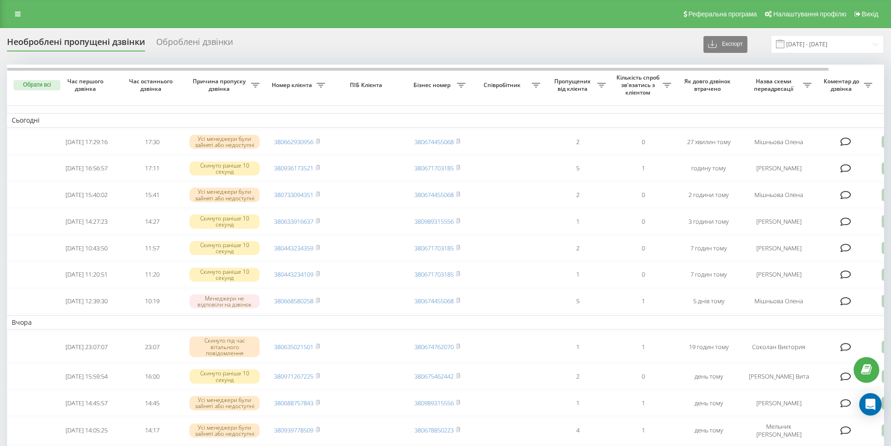  Describe the element at coordinates (294, 347) in the screenshot. I see `a: 380635021501` at that location.